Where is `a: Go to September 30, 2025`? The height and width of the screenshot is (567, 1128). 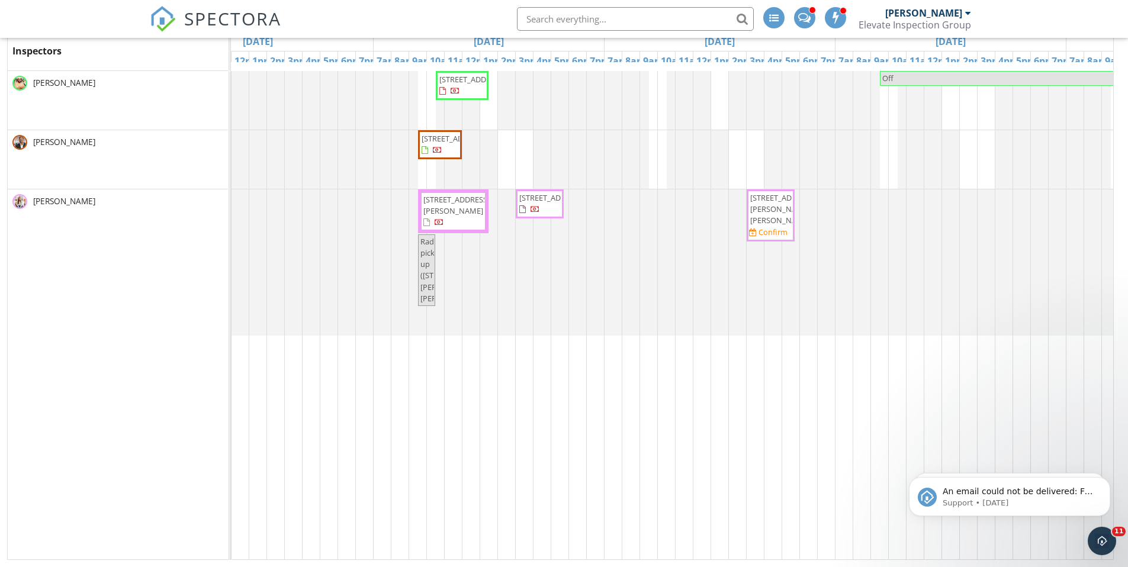
a: Go to September 30, 2025 is located at coordinates (720, 41).